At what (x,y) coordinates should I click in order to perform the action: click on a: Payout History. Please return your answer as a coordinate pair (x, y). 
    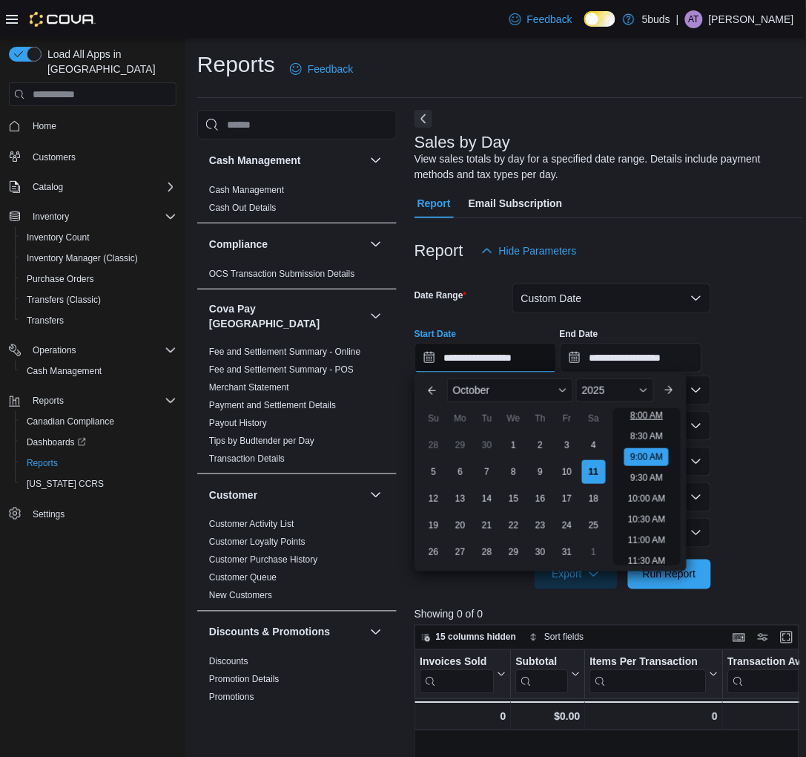
    Looking at the image, I should click on (238, 423).